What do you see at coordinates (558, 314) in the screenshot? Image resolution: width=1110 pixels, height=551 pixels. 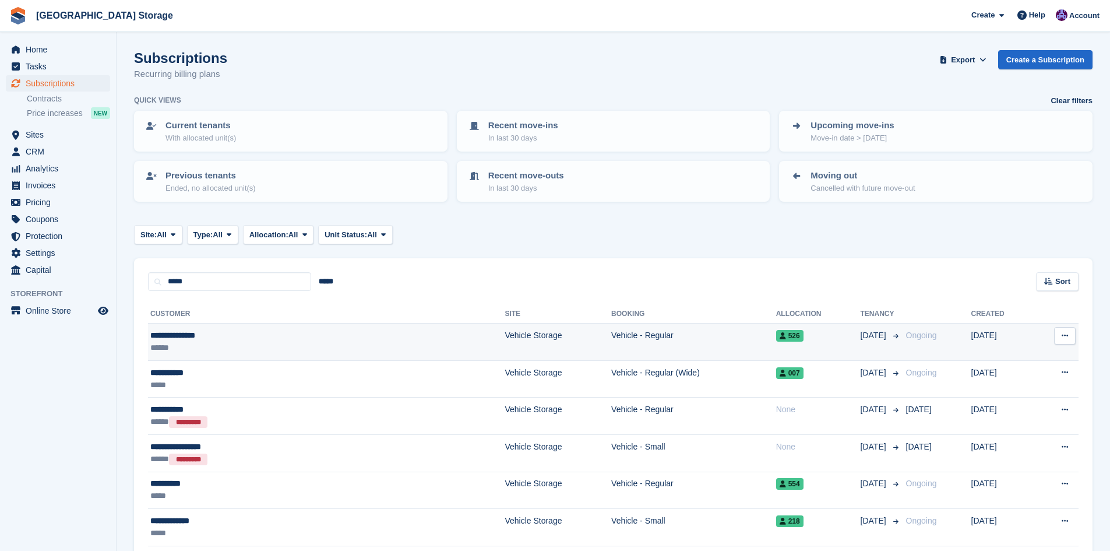 I see `th: Site` at bounding box center [558, 314].